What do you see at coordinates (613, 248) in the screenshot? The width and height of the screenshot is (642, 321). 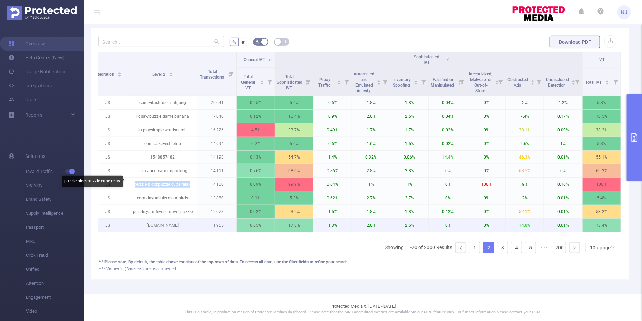 I see `i: icon: down` at bounding box center [613, 248].